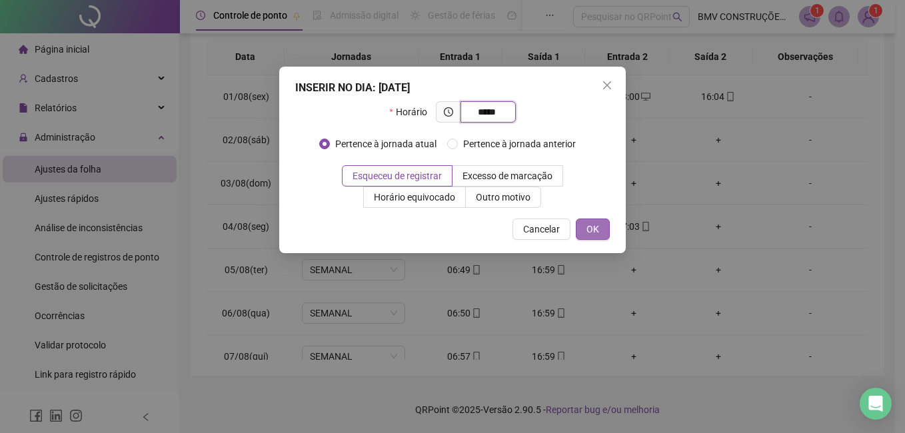 This screenshot has width=905, height=433. I want to click on button: OK, so click(592, 229).